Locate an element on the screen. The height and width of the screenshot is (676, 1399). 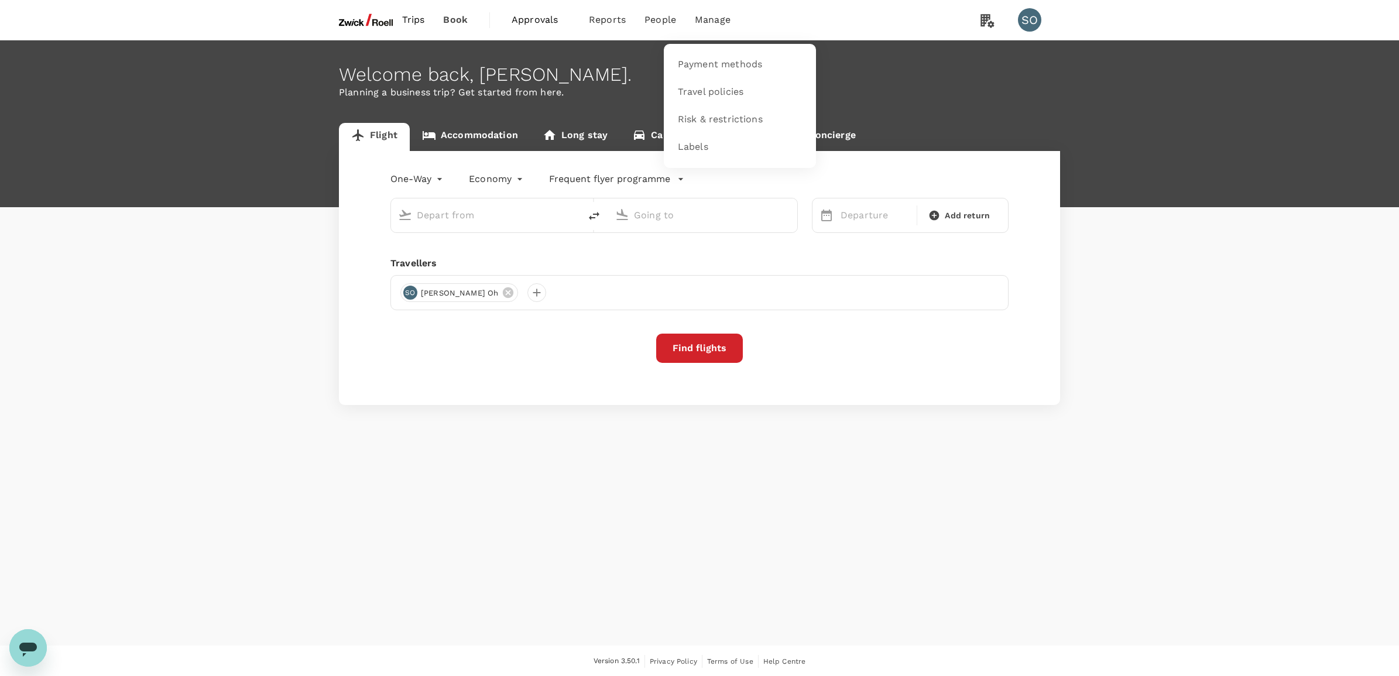
span: Terms of Use is located at coordinates (730, 662).